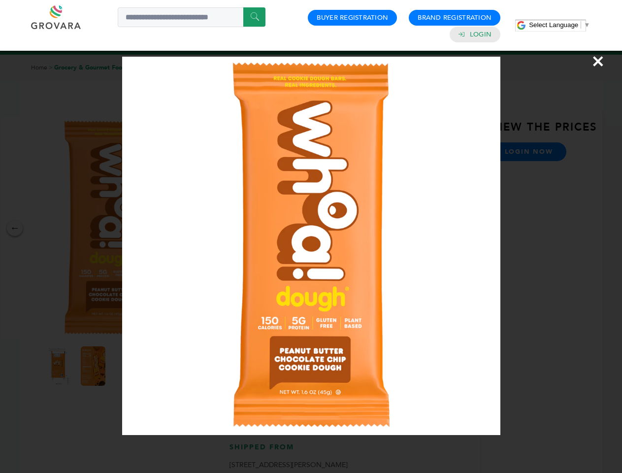 The image size is (622, 473). What do you see at coordinates (311, 246) in the screenshot?
I see `img: Image Preview` at bounding box center [311, 246].